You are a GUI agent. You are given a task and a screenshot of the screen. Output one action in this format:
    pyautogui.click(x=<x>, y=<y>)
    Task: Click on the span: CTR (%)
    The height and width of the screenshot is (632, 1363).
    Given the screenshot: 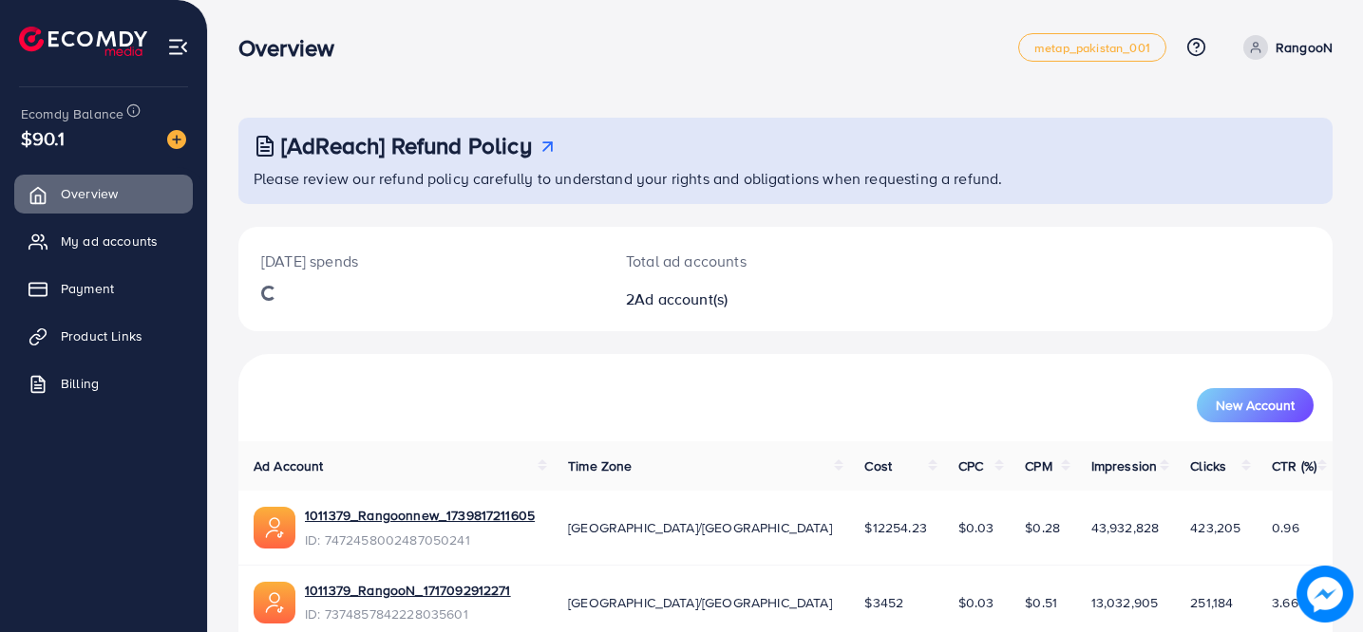 What is the action you would take?
    pyautogui.click(x=1293, y=466)
    